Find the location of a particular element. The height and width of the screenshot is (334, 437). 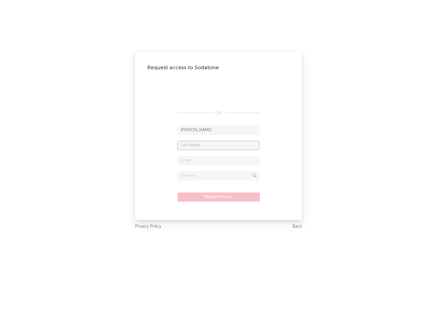

input: Last Name is located at coordinates (219, 145).